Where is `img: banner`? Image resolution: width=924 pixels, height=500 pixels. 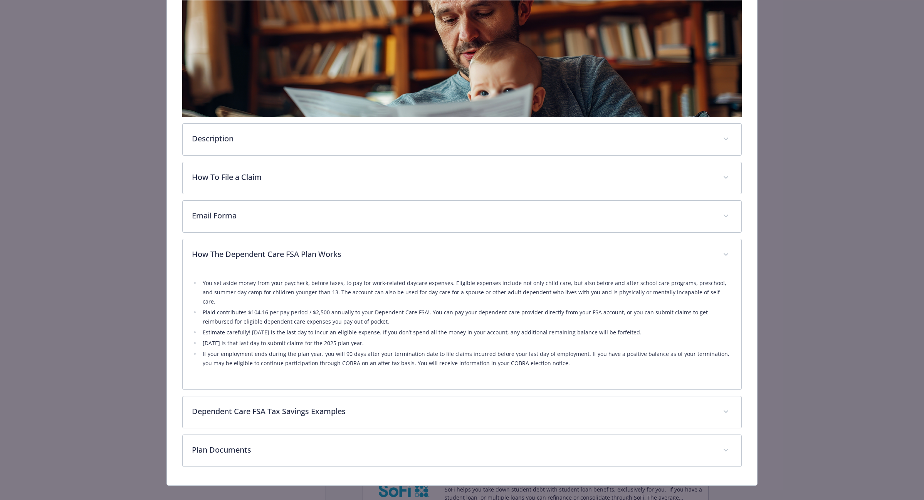 img: banner is located at coordinates (462, 59).